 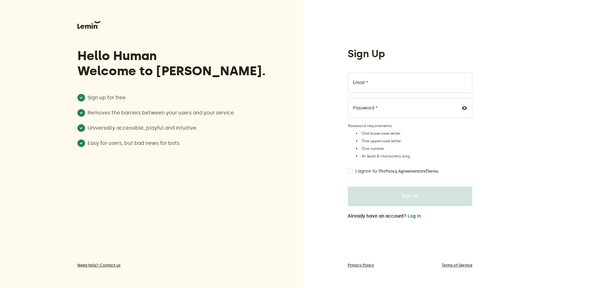 What do you see at coordinates (365, 108) in the screenshot?
I see `label: Password *` at bounding box center [365, 108].